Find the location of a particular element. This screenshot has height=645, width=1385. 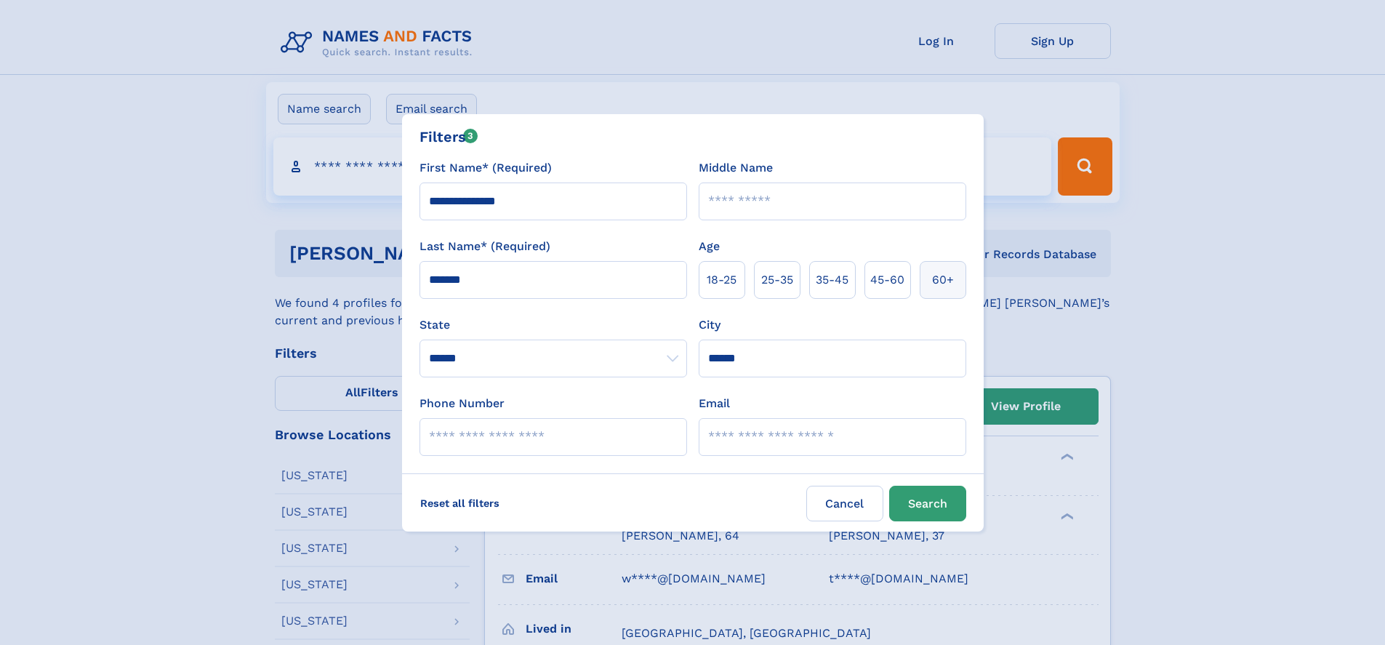

label: Age is located at coordinates (709, 246).